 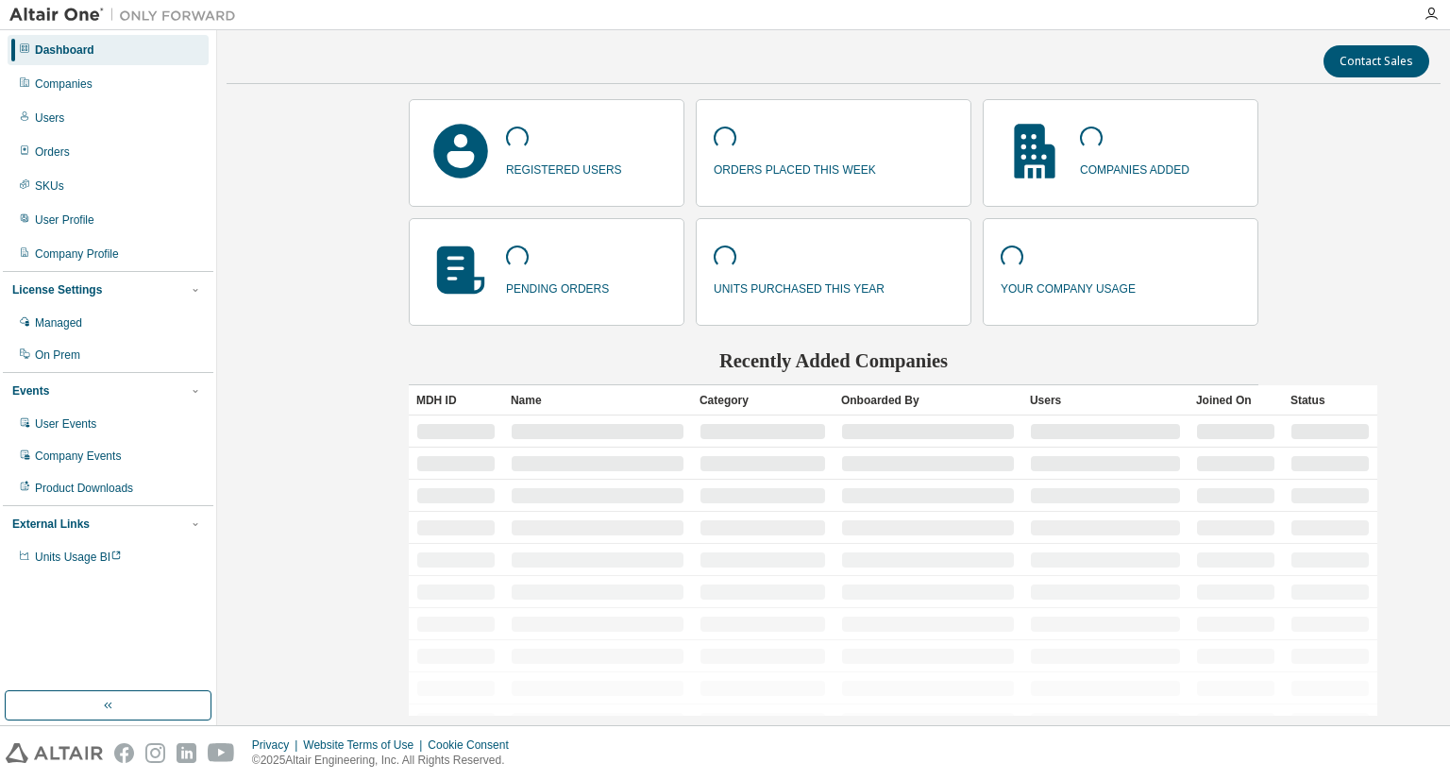 What do you see at coordinates (386, 760) in the screenshot?
I see `p: © 2025 Altair Engineering, Inc. All Rights Reserved.` at bounding box center [386, 760].